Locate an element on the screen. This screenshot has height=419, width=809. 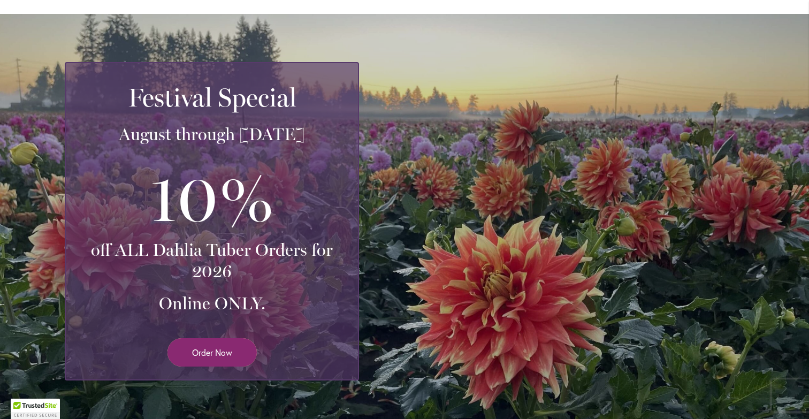
h3: off ALL Dahlia Tuber Orders for 2026 is located at coordinates (212, 261).